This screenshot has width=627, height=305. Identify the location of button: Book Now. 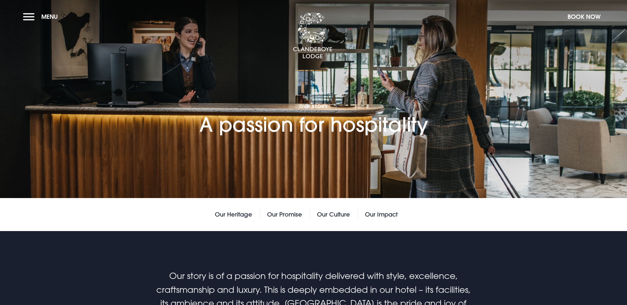
(584, 17).